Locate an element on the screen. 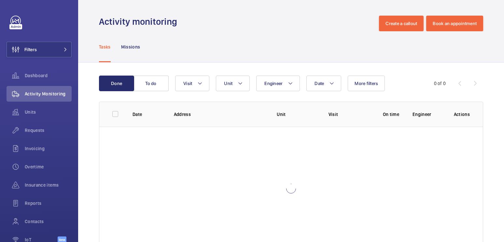  span: Units is located at coordinates (48, 112).